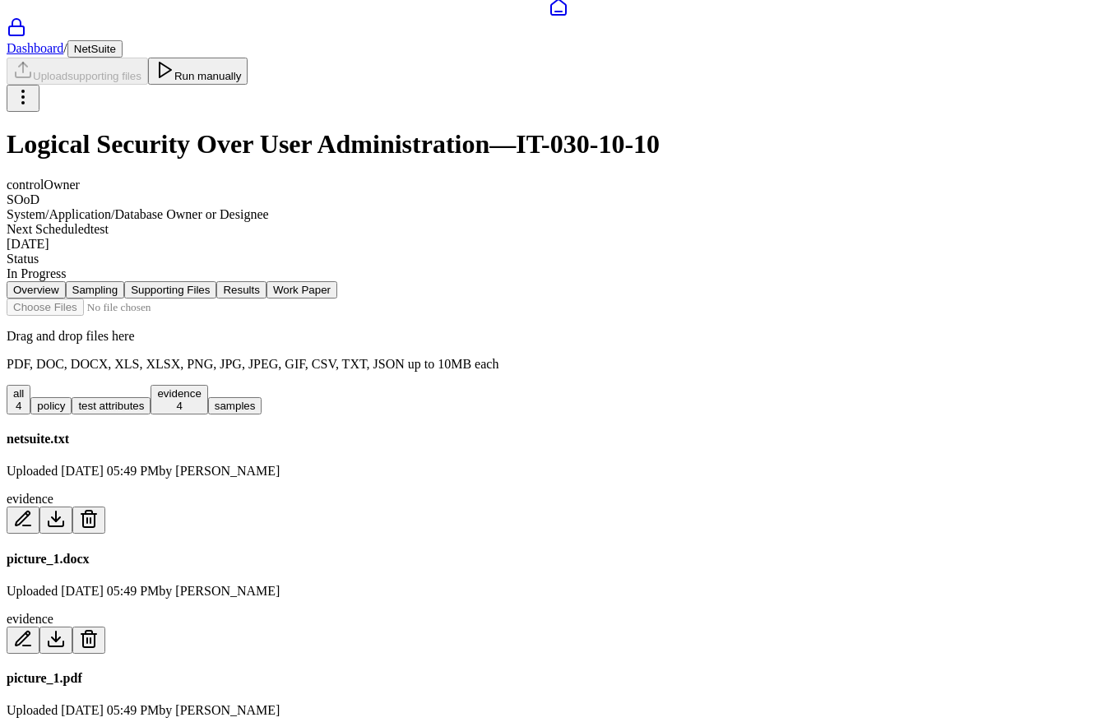 The image size is (1117, 722). I want to click on button: Uploadsupporting files, so click(77, 71).